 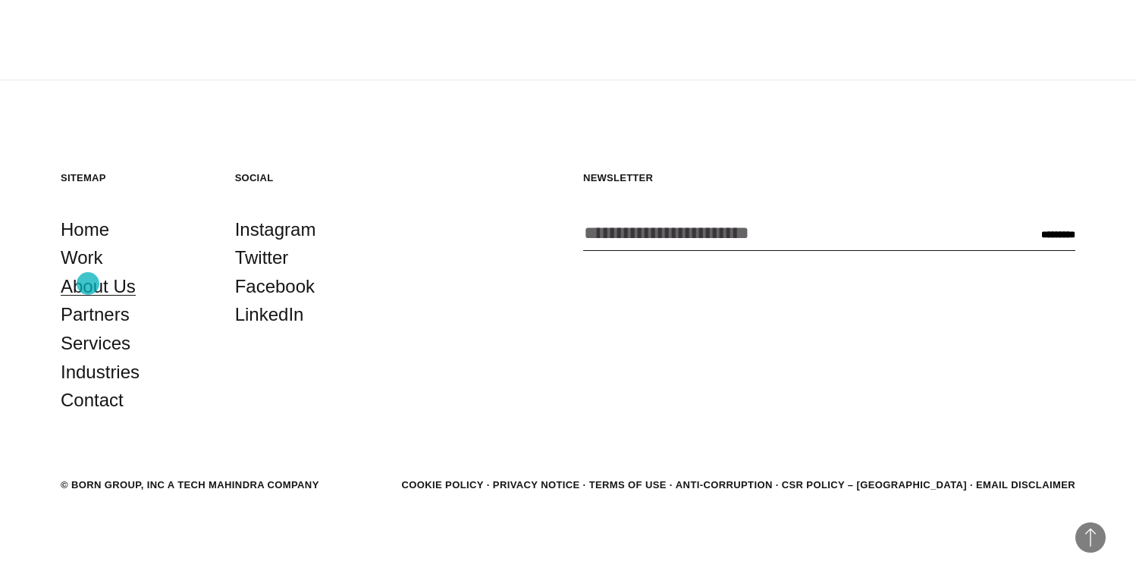 I want to click on a: Industries, so click(x=100, y=372).